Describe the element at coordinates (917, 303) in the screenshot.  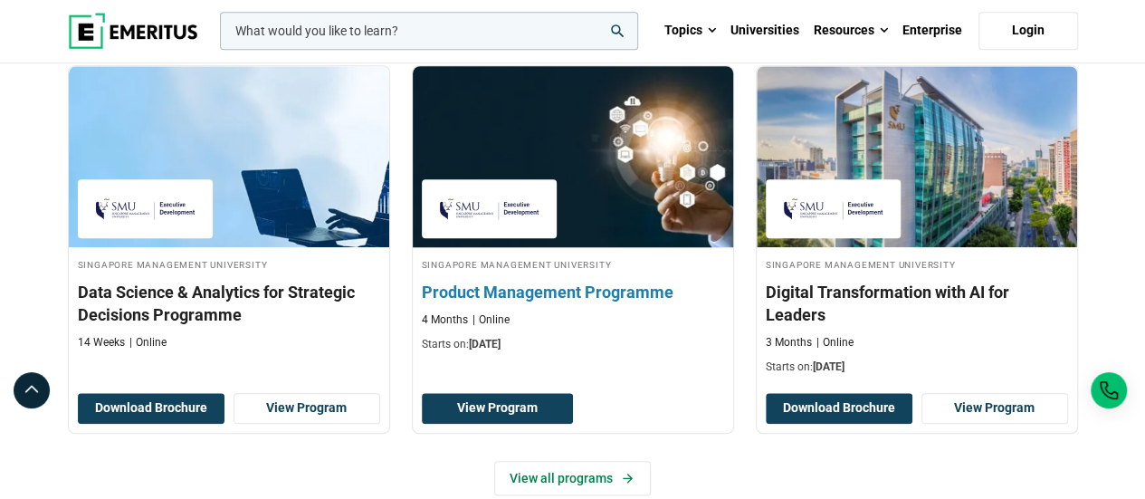
I see `h3: Digital Transformation with AI for Leaders` at that location.